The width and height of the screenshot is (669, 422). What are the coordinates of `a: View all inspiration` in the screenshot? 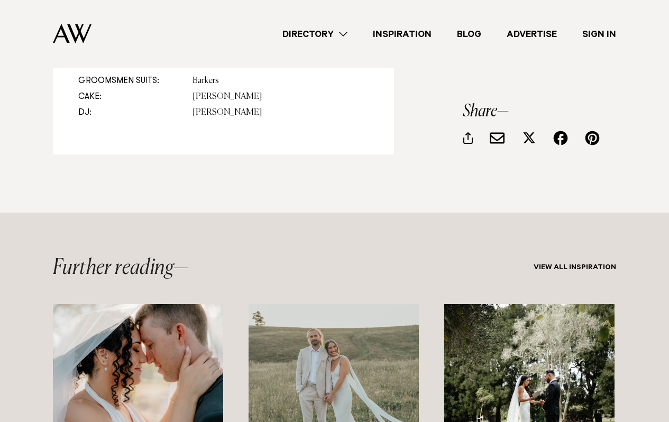 It's located at (575, 268).